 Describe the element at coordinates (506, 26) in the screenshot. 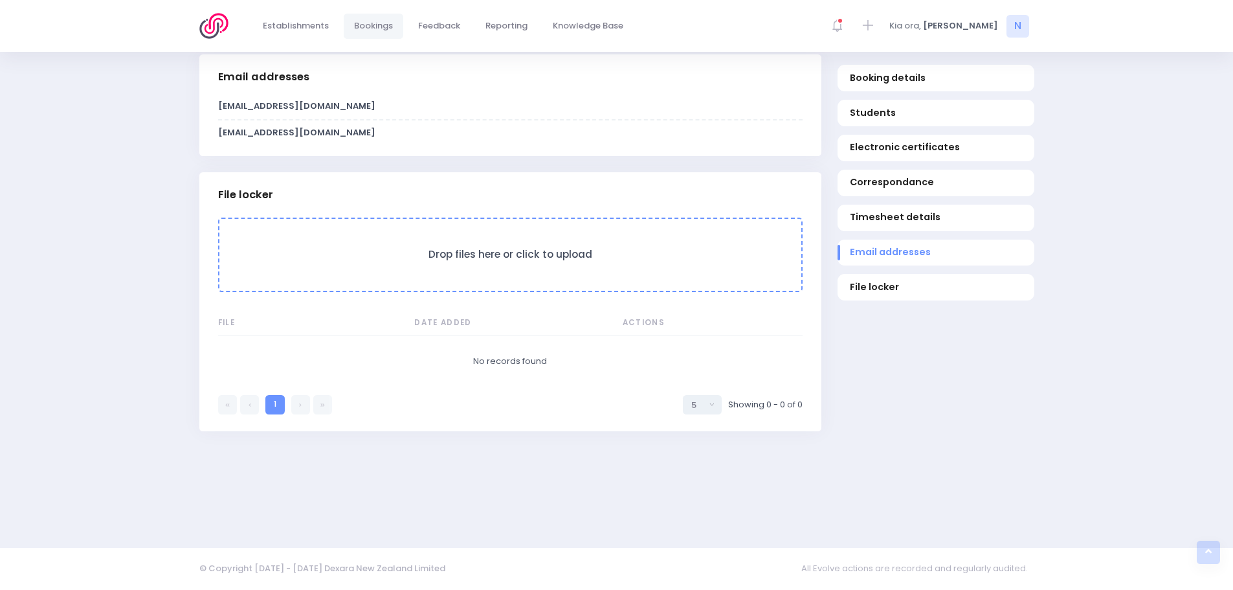

I see `span: Reporting` at that location.